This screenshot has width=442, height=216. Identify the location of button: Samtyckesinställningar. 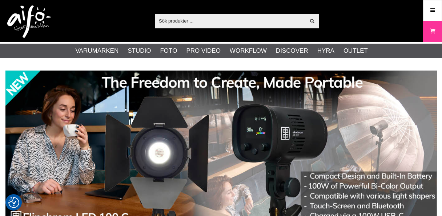
(14, 202).